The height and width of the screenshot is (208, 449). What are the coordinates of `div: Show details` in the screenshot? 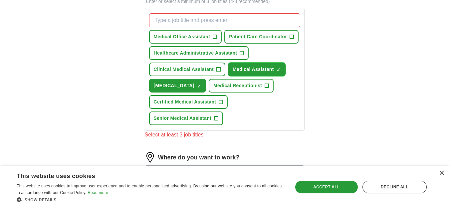 It's located at (150, 200).